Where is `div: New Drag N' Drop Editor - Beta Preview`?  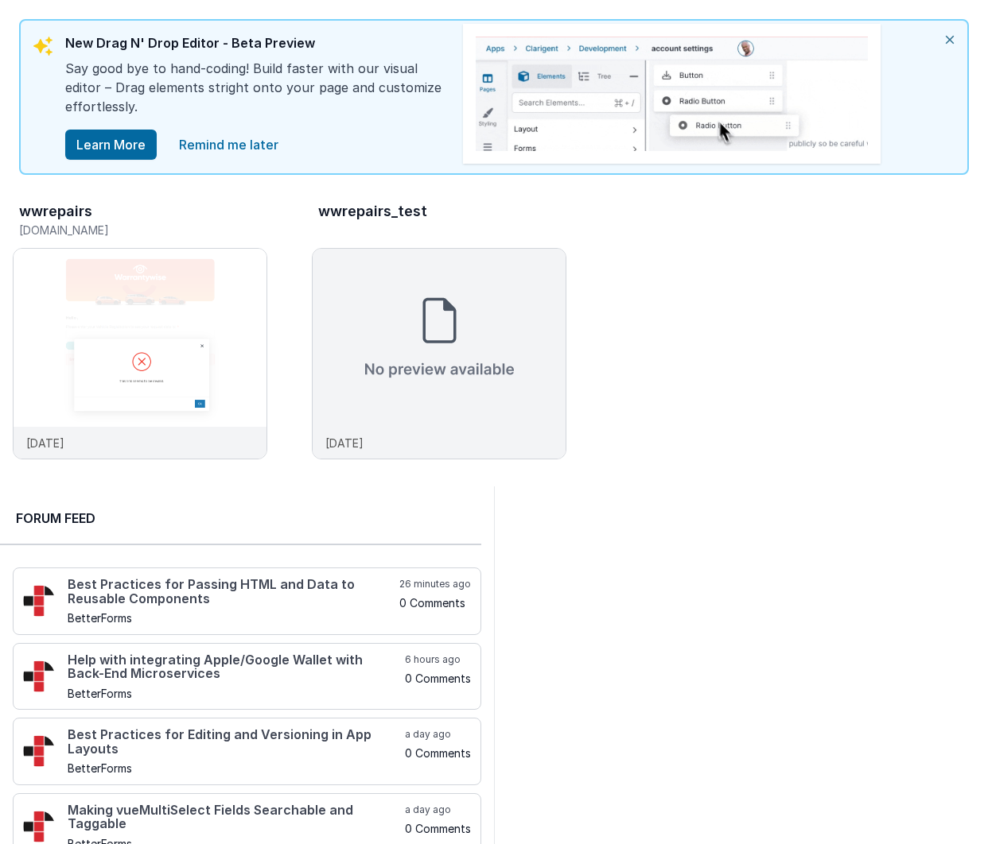
div: New Drag N' Drop Editor - Beta Preview is located at coordinates (256, 46).